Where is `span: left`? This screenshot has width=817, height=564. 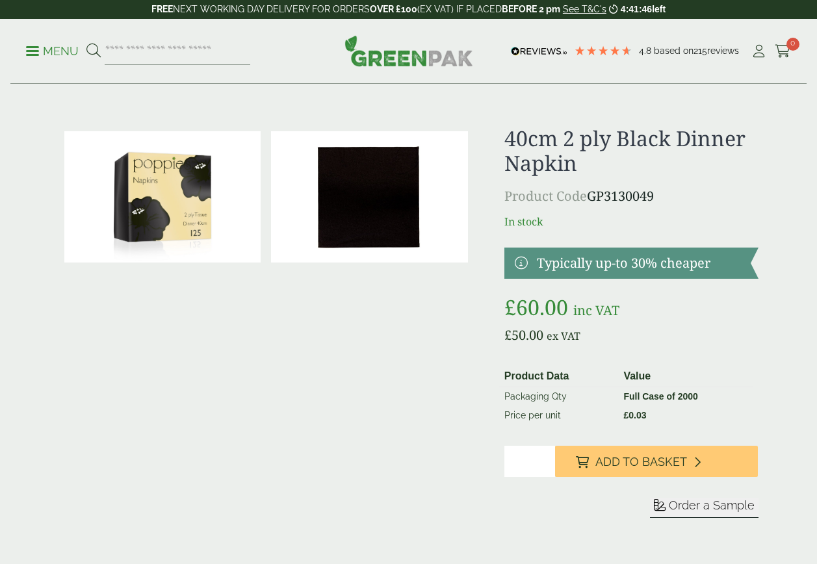 span: left is located at coordinates (658, 9).